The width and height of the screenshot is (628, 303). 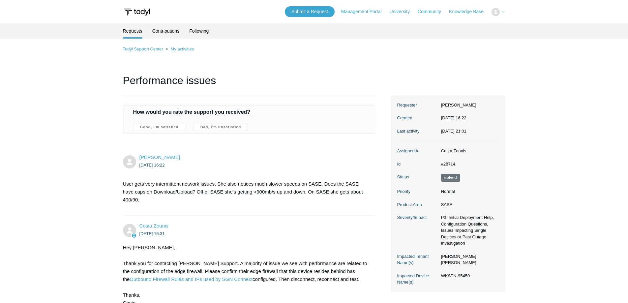 I want to click on dd: Normal, so click(x=468, y=191).